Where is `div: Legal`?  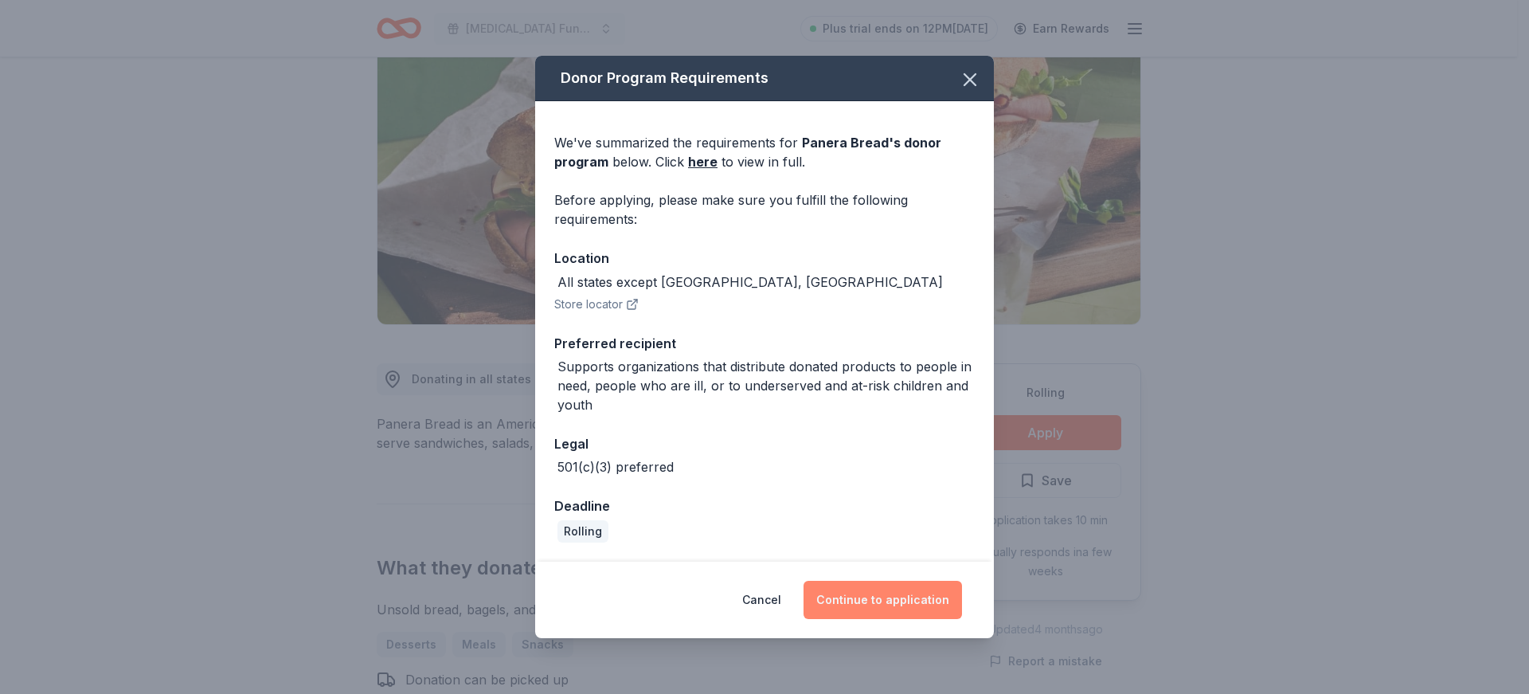
div: Legal is located at coordinates (765, 444).